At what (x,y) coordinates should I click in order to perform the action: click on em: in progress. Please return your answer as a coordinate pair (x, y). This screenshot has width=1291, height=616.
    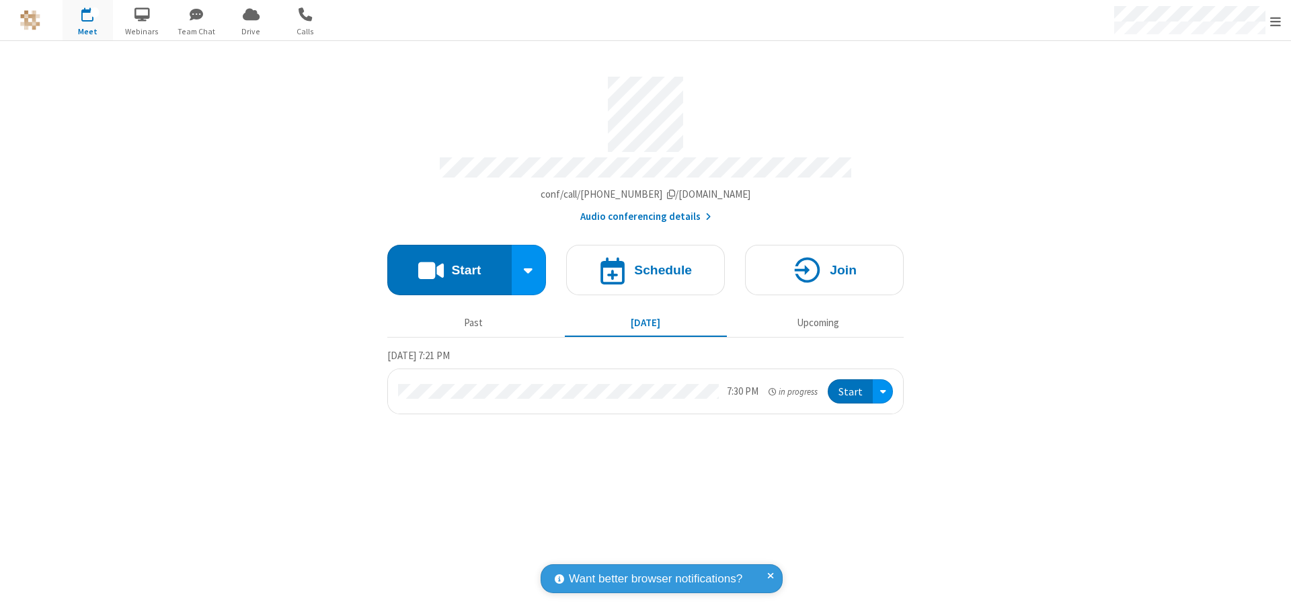
    Looking at the image, I should click on (793, 391).